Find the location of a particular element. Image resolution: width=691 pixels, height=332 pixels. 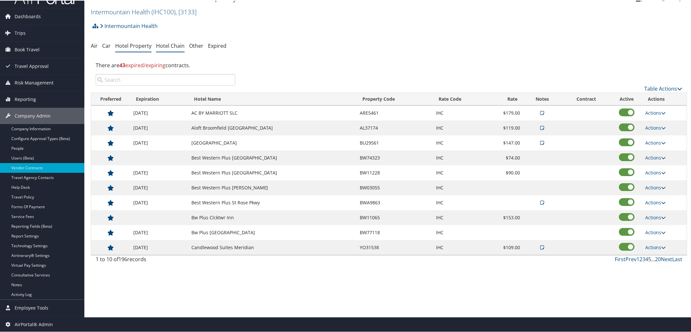

a: 20 is located at coordinates (658, 258).